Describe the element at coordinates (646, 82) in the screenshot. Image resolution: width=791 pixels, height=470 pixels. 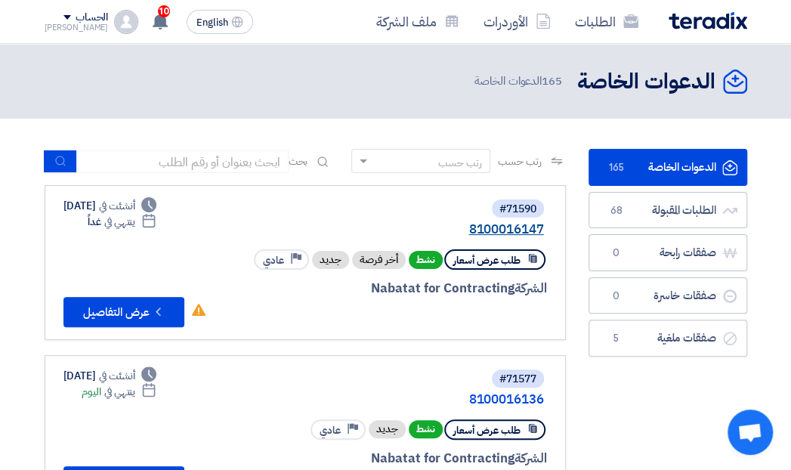
I see `h2: الدعوات الخاصة` at that location.